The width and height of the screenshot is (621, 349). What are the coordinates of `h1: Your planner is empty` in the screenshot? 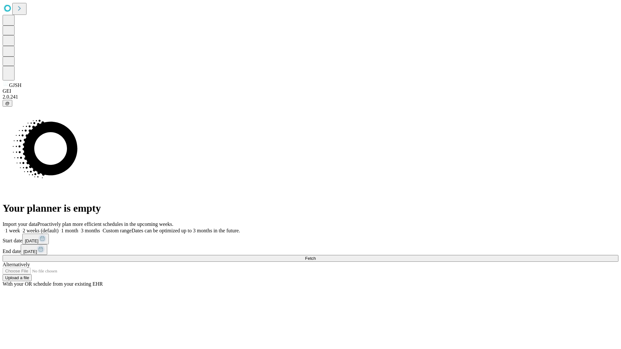 It's located at (310, 208).